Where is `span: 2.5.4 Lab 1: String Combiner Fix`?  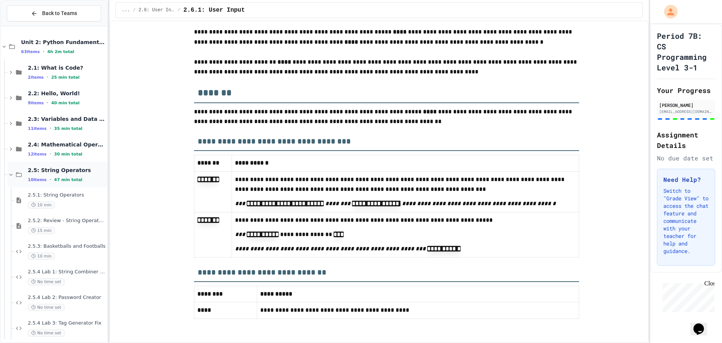 span: 2.5.4 Lab 1: String Combiner Fix is located at coordinates (67, 272).